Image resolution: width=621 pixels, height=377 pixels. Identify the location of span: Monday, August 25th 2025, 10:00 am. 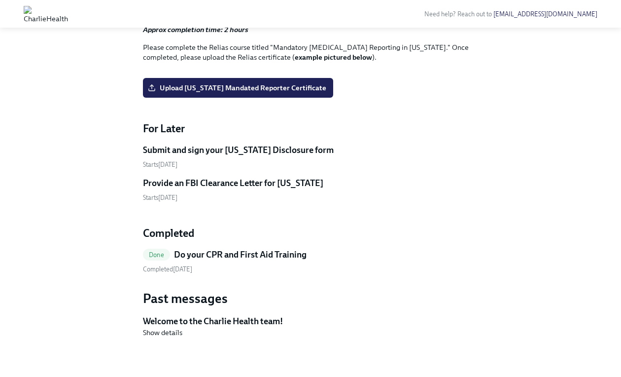
(160, 197).